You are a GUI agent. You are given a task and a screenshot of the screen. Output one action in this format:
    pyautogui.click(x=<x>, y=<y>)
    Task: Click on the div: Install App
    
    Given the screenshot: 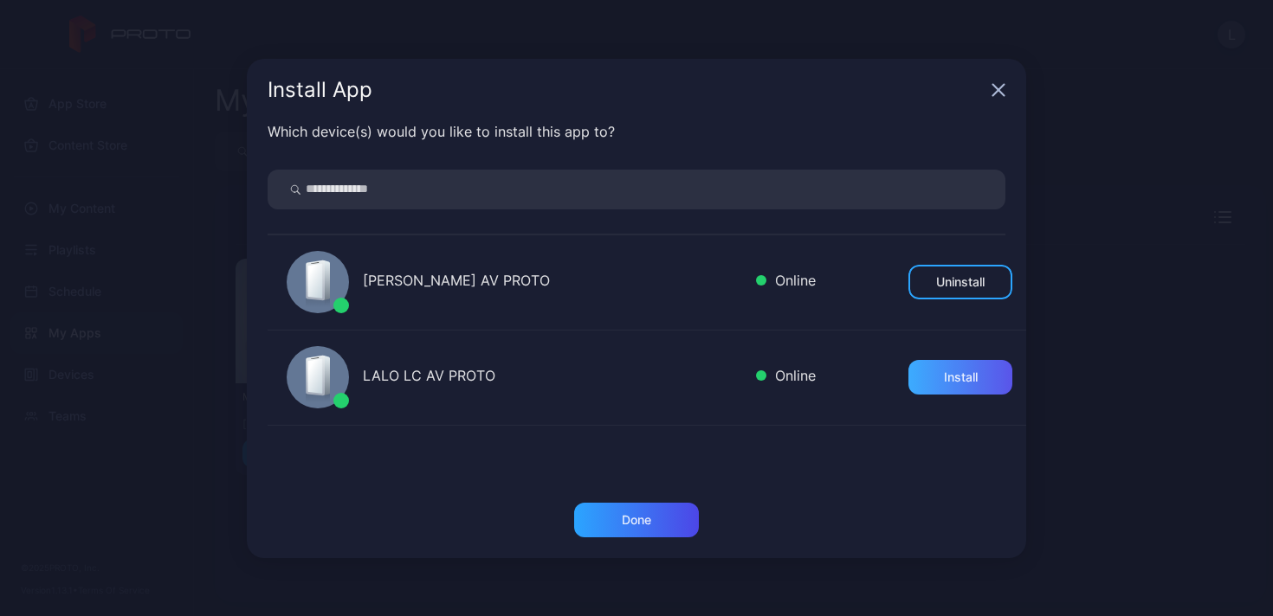 What is the action you would take?
    pyautogui.click(x=626, y=90)
    